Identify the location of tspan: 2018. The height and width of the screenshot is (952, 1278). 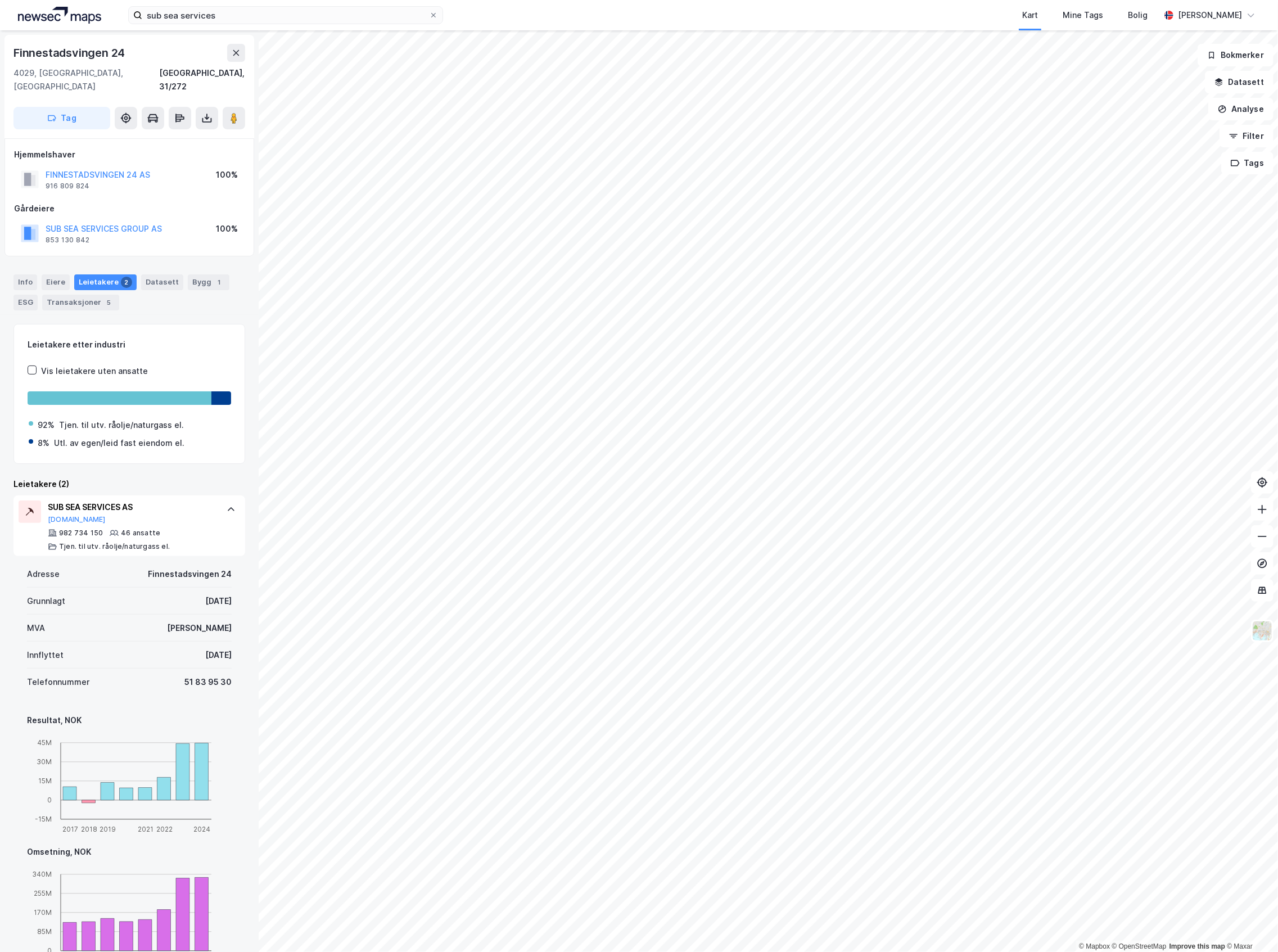
(89, 830).